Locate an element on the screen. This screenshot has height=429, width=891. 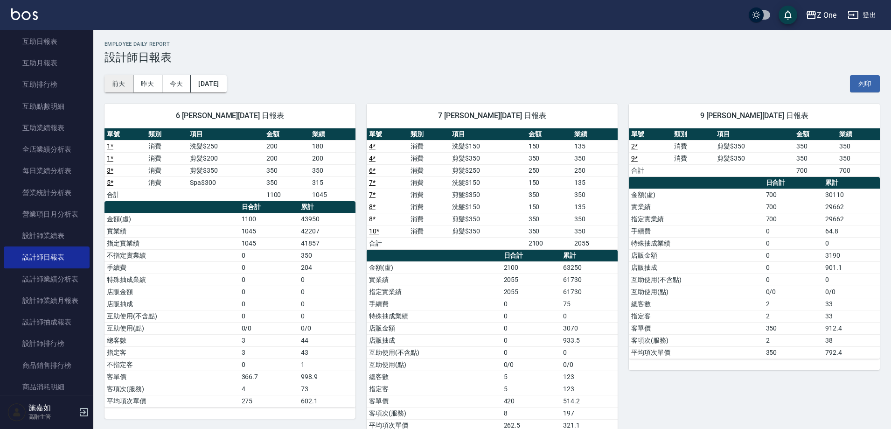
a: 設計師抽成報表 is located at coordinates (47, 322).